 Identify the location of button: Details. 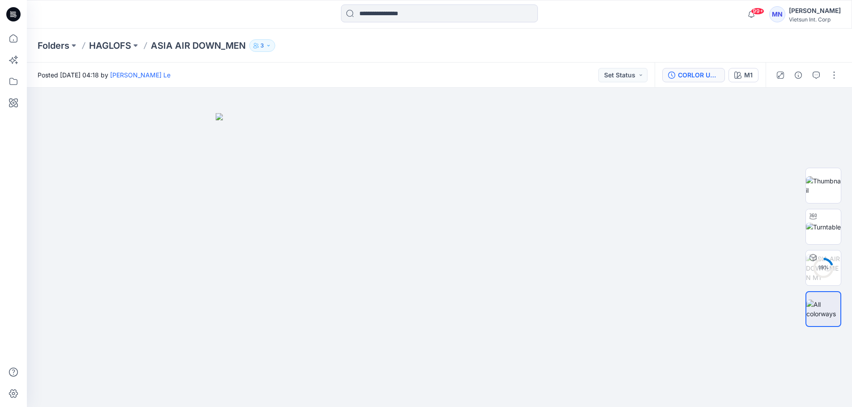
(799, 75).